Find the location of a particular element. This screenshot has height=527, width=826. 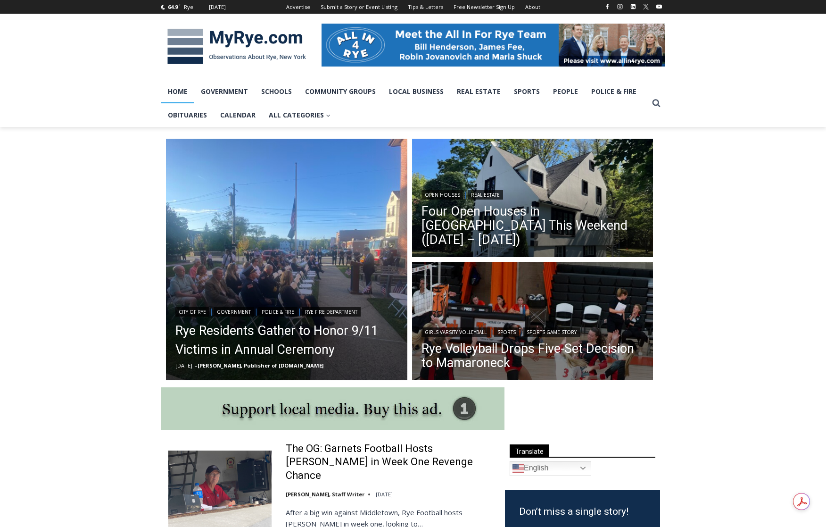

a: All Categories is located at coordinates (299, 115).